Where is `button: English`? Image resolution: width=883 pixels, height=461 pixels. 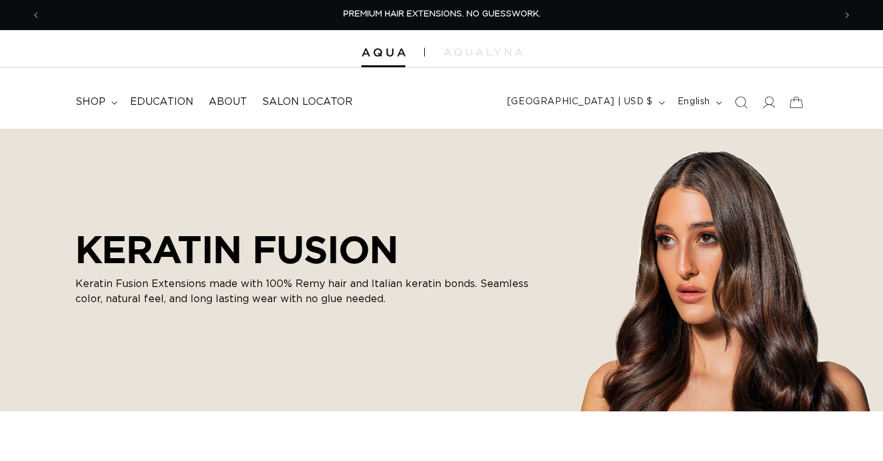 button: English is located at coordinates (698, 102).